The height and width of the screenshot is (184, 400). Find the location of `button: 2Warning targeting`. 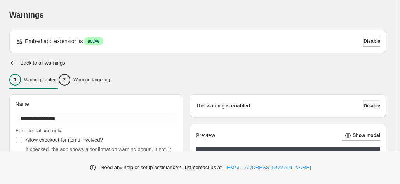

button: 2Warning targeting is located at coordinates (84, 80).